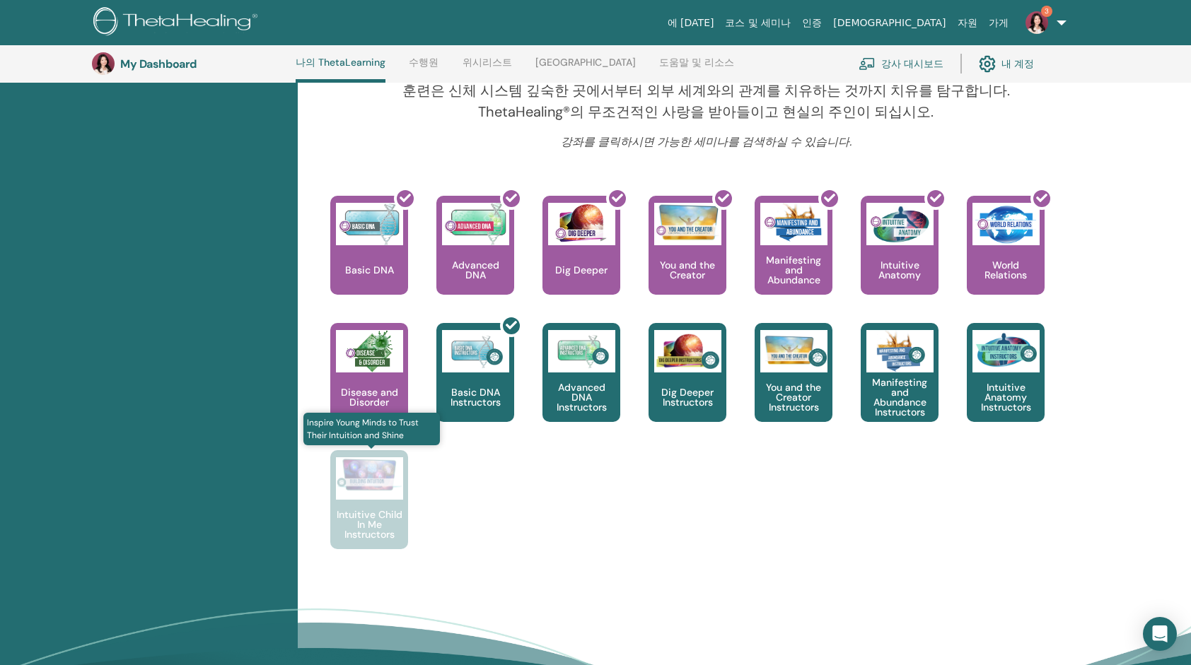 This screenshot has height=665, width=1191. Describe the element at coordinates (1160, 634) in the screenshot. I see `div: Open Intercom Messenger` at that location.